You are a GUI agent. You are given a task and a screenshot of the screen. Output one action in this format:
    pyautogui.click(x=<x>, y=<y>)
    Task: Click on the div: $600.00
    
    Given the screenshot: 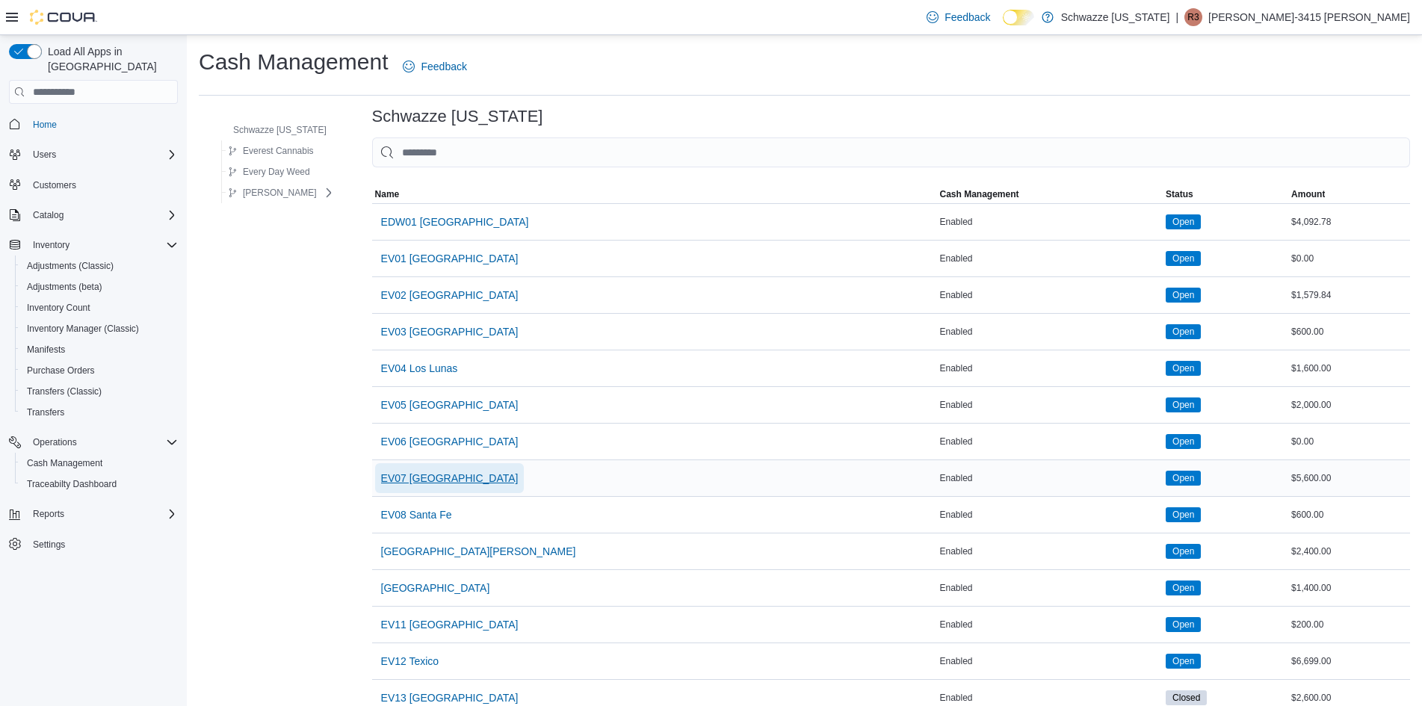 What is the action you would take?
    pyautogui.click(x=1349, y=515)
    